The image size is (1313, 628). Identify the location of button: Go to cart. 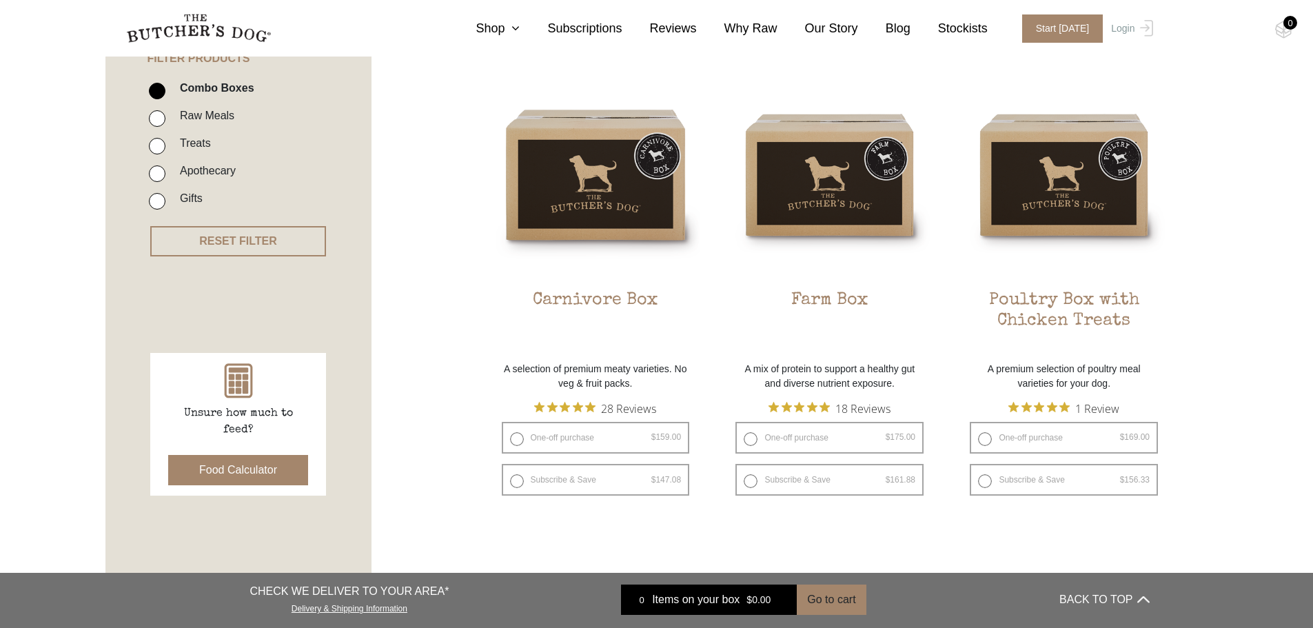
(831, 600).